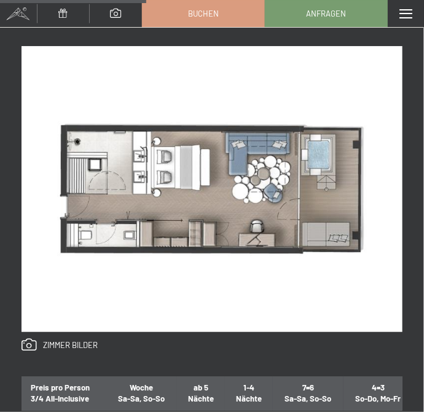  I want to click on a: Buchen, so click(203, 14).